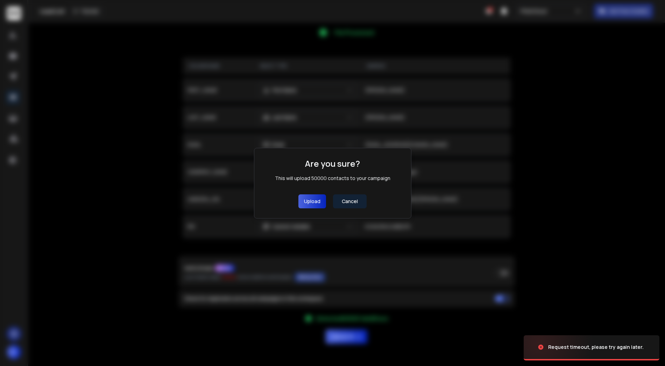  What do you see at coordinates (332, 178) in the screenshot?
I see `div: This will upload 50000 contacts to your campaign` at bounding box center [332, 178].